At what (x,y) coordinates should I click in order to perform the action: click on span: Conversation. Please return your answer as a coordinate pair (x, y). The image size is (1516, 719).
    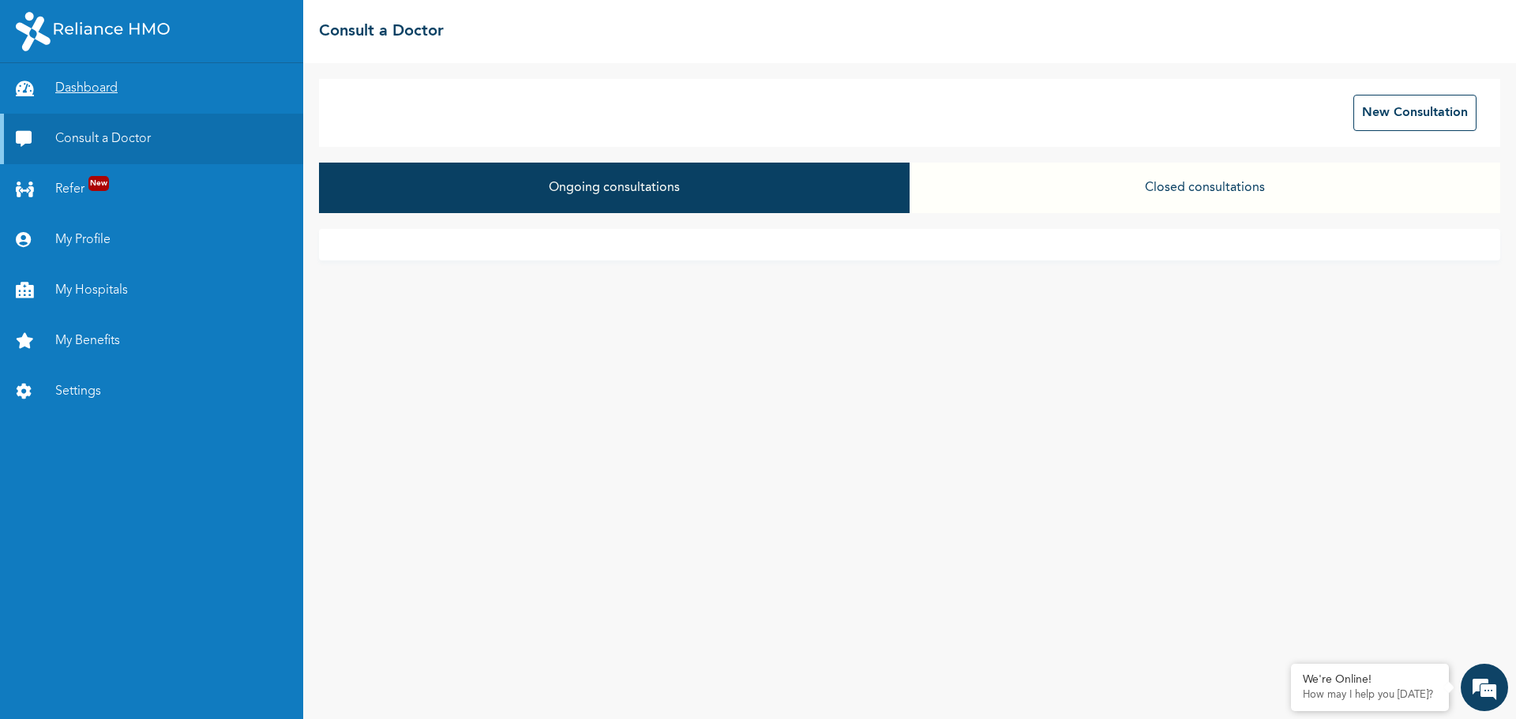
    Looking at the image, I should click on (81, 569).